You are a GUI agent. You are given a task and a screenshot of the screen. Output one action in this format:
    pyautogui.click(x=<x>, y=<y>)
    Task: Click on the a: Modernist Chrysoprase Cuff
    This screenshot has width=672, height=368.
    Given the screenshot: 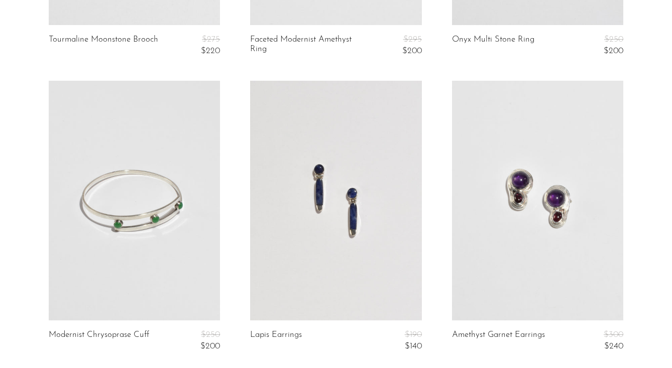 What is the action you would take?
    pyautogui.click(x=99, y=341)
    